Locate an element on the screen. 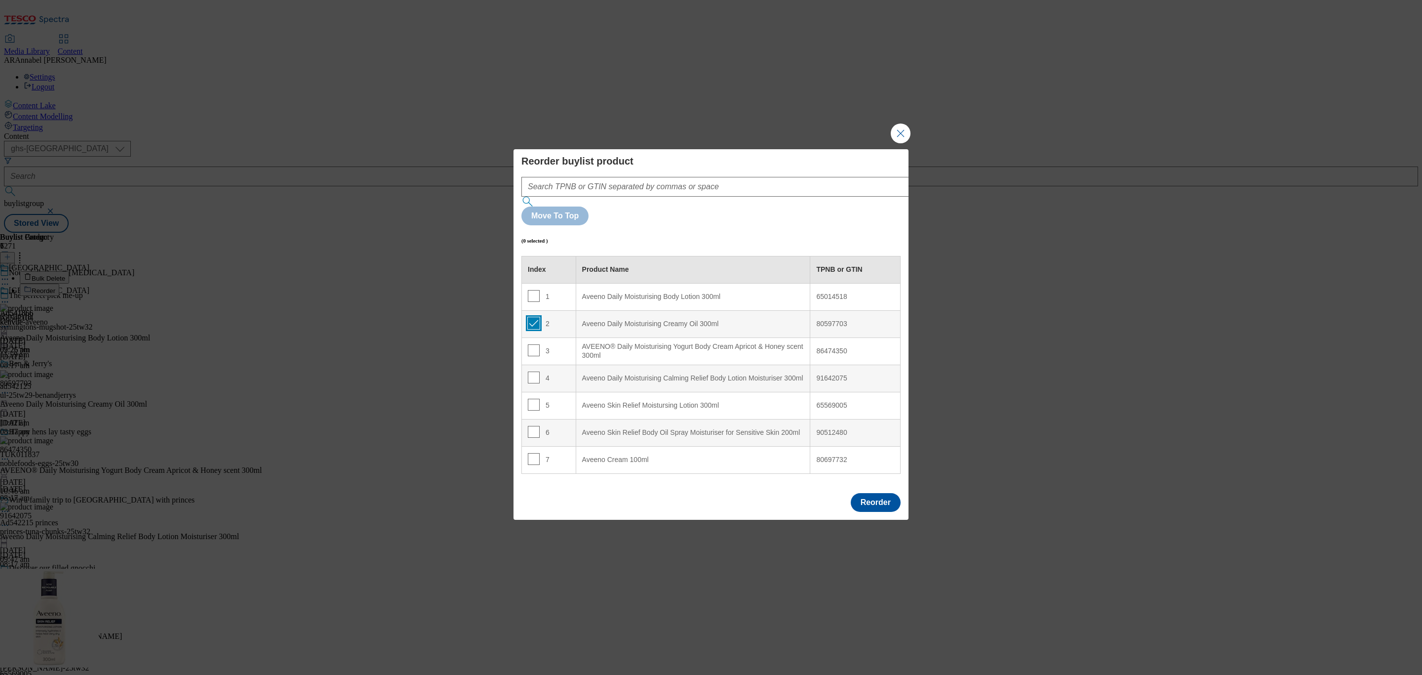  div: 1 is located at coordinates (549, 297).